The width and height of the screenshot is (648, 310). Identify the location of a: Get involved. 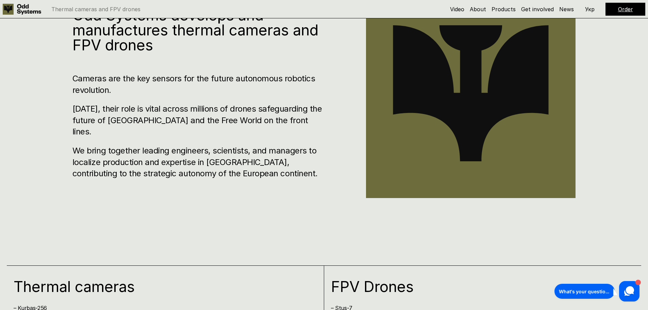
(538, 9).